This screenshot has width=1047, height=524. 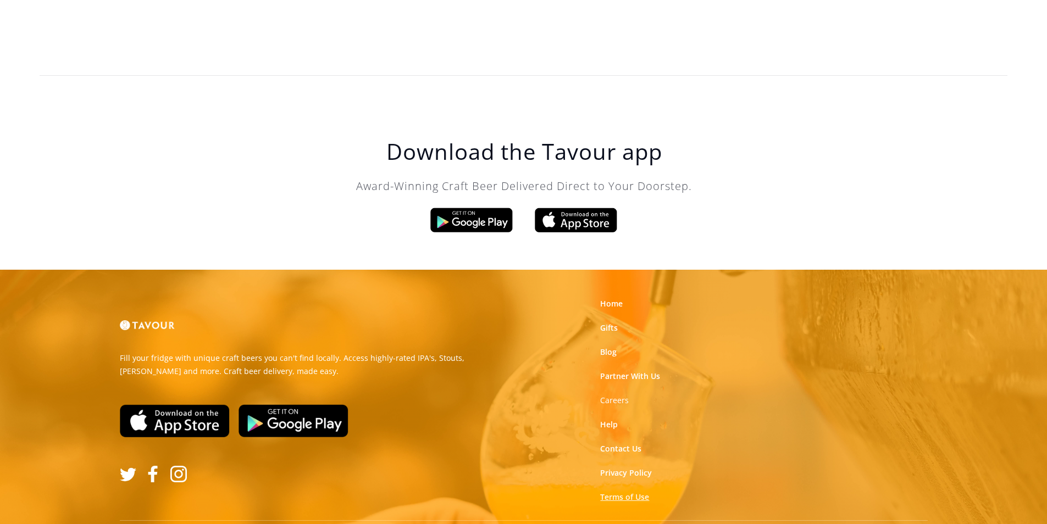 I want to click on a: Gifts, so click(x=609, y=328).